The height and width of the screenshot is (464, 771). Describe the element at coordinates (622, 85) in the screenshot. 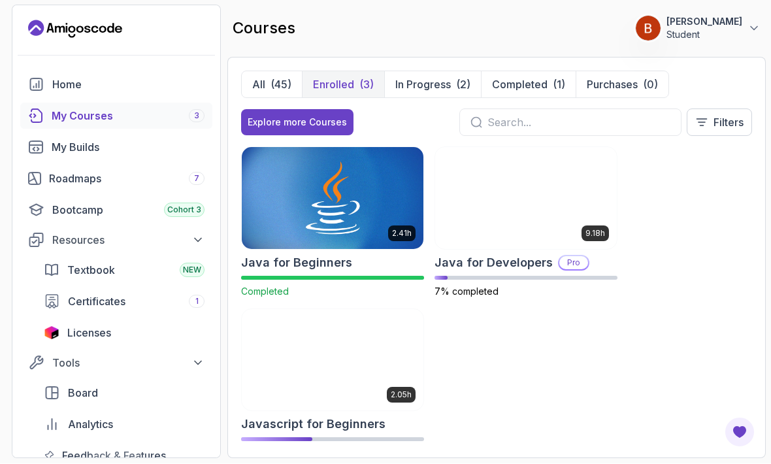

I see `button: Purchases(0)` at that location.